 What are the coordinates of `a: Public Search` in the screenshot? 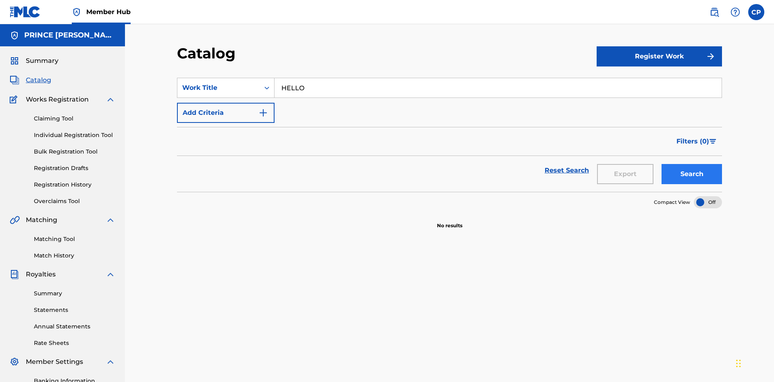 It's located at (714, 12).